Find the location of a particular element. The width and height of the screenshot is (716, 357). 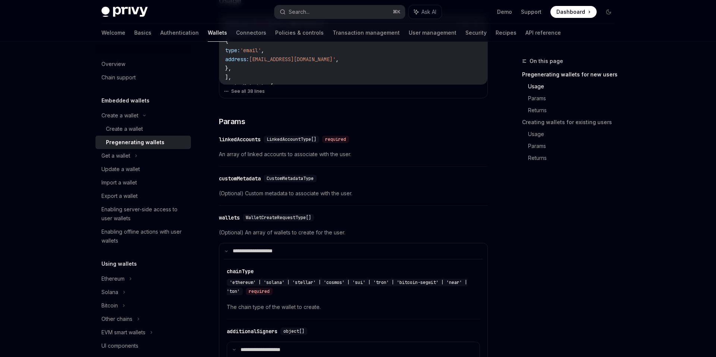

div: Update a wallet is located at coordinates (120, 169).